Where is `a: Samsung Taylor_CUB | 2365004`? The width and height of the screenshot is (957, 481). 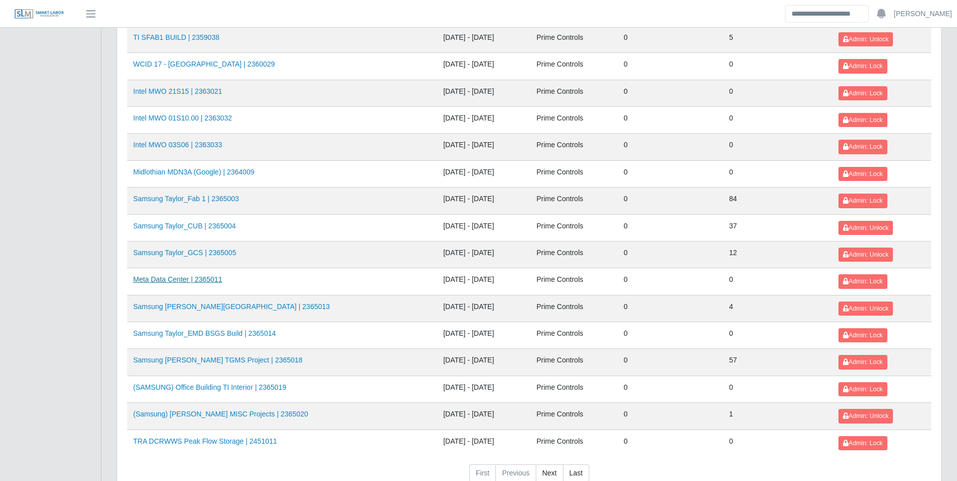 a: Samsung Taylor_CUB | 2365004 is located at coordinates (184, 226).